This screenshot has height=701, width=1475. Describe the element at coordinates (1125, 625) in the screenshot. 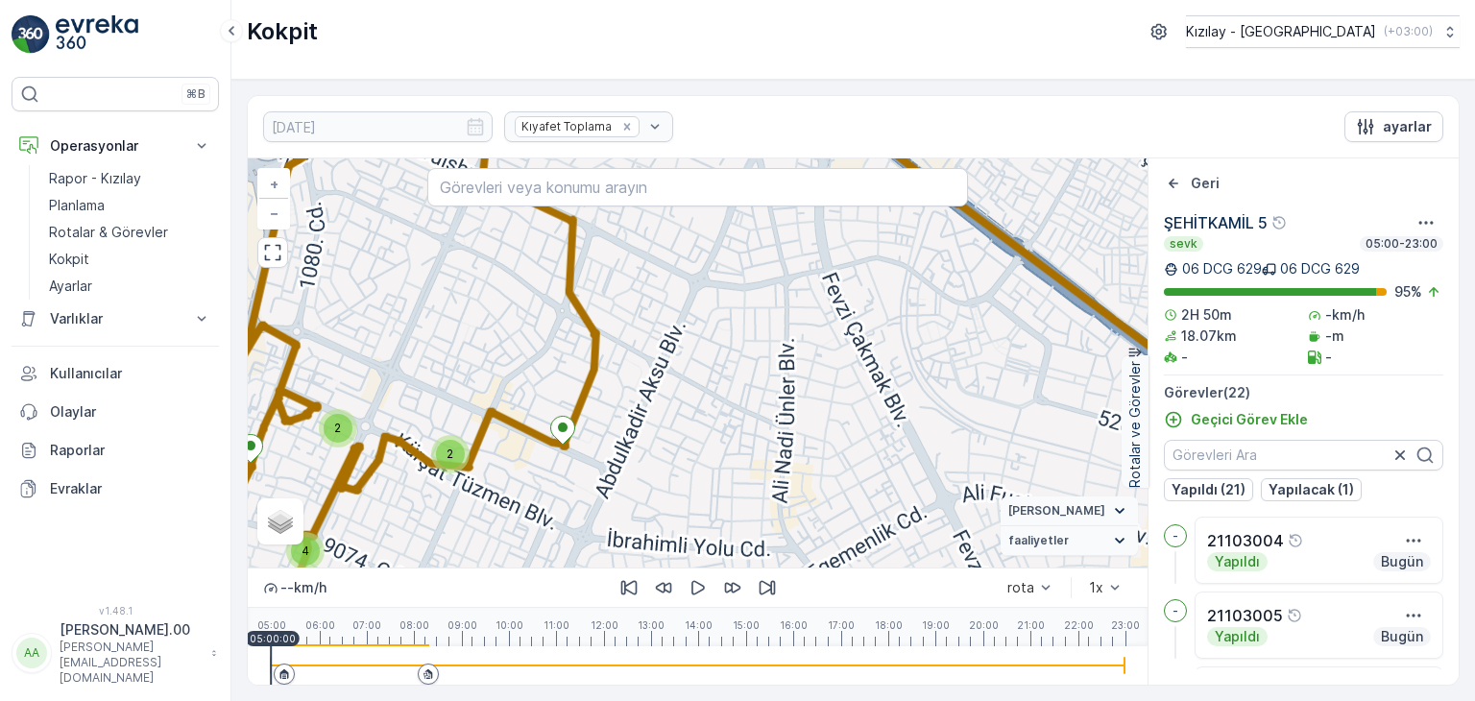

I see `p: 23:00` at that location.